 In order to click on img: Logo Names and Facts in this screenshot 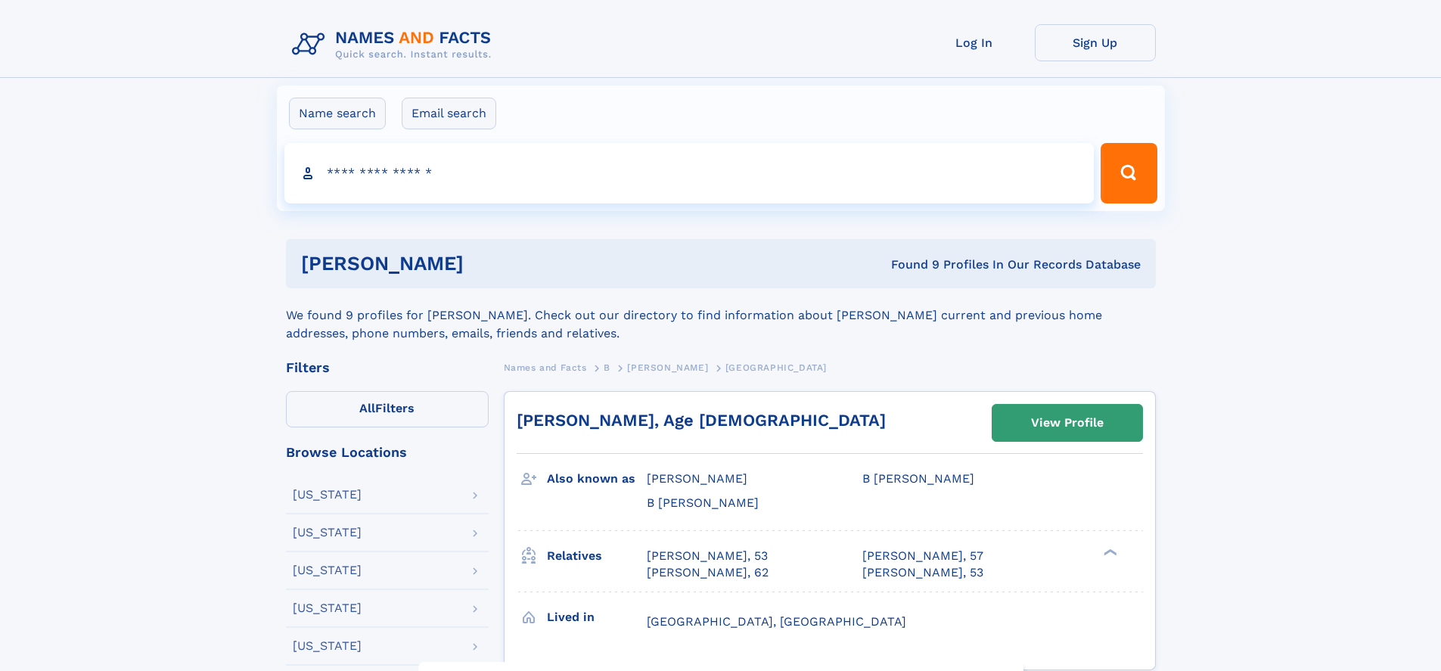, I will do `click(395, 45)`.